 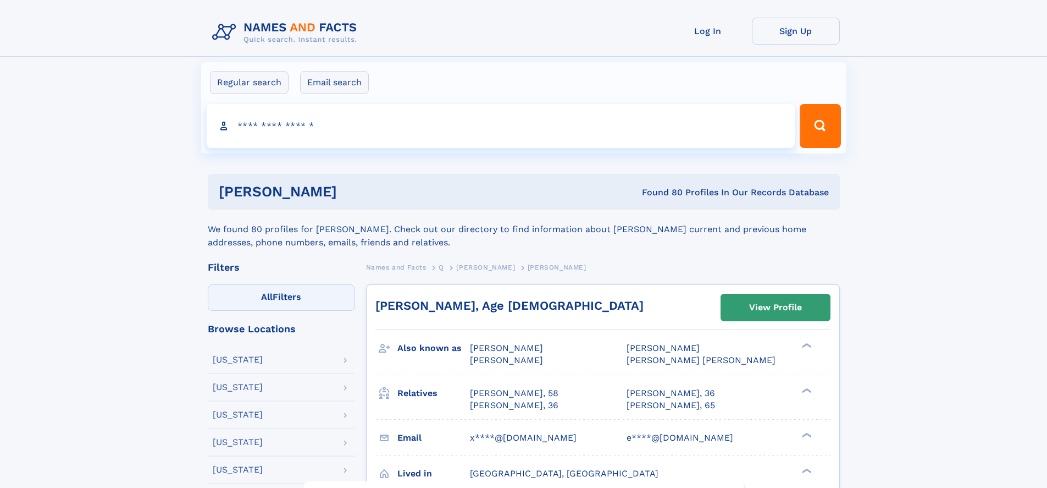 I want to click on button: Search Button, so click(x=820, y=126).